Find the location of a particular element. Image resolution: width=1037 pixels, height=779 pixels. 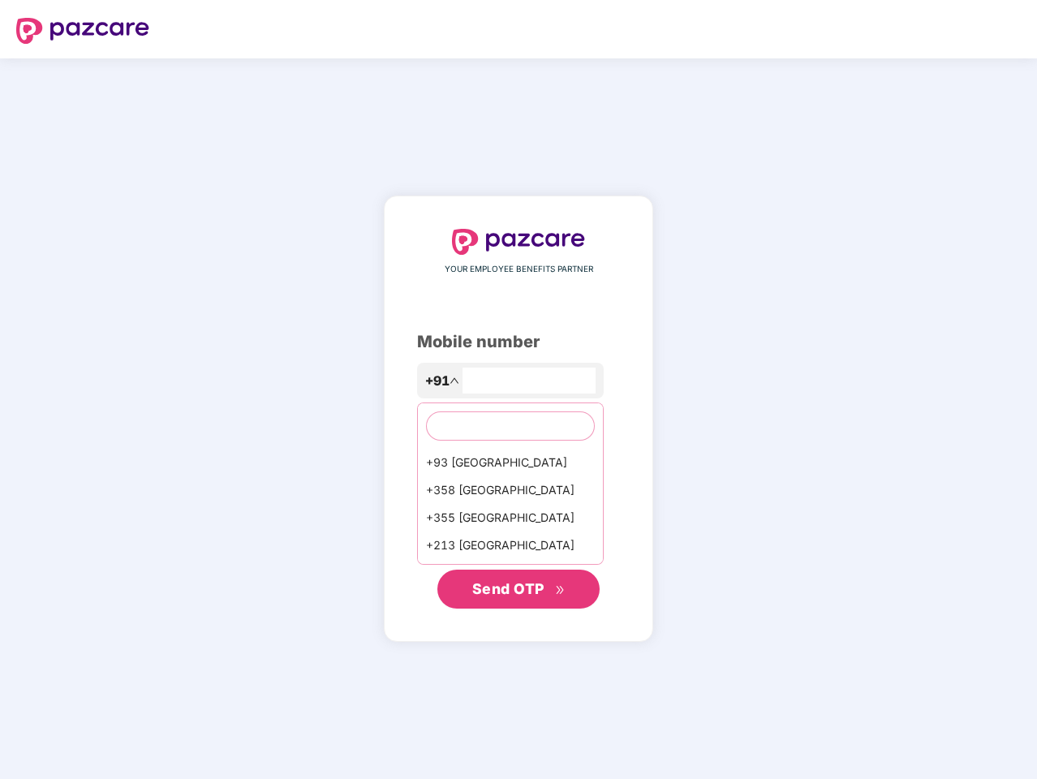

span: double-right is located at coordinates (560, 590).